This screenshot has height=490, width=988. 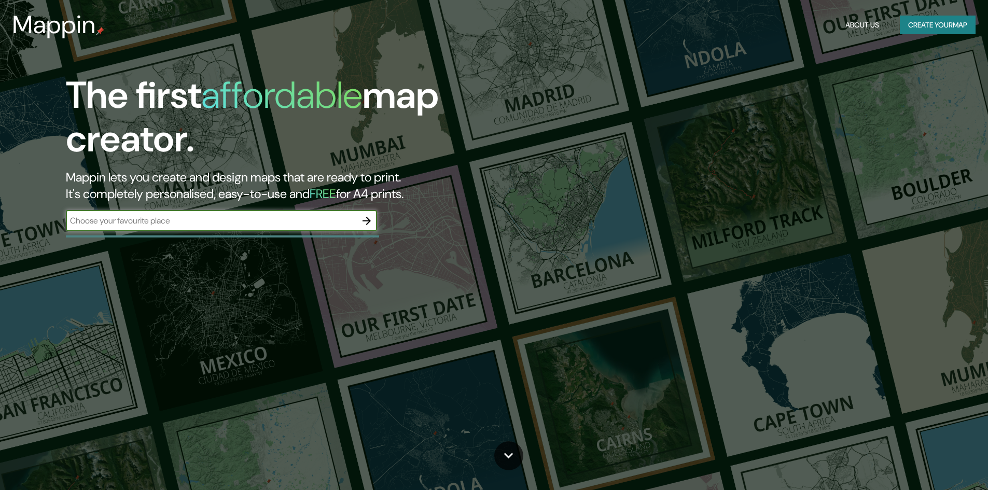 I want to click on input: Choose your favourite place, so click(x=211, y=220).